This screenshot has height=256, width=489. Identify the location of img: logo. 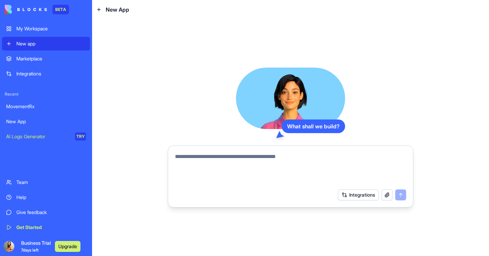
(26, 10).